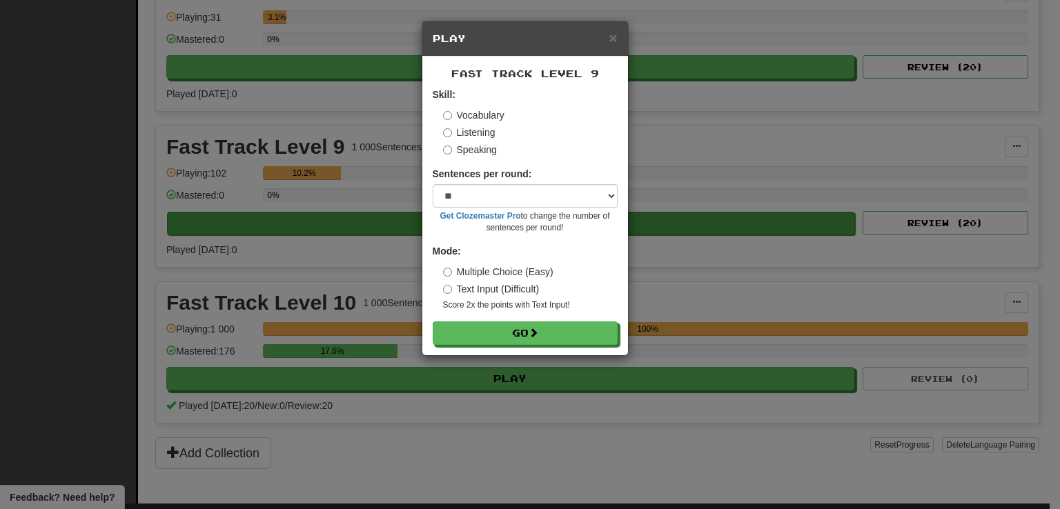 The image size is (1060, 509). I want to click on span: Fast Track Level 9, so click(525, 73).